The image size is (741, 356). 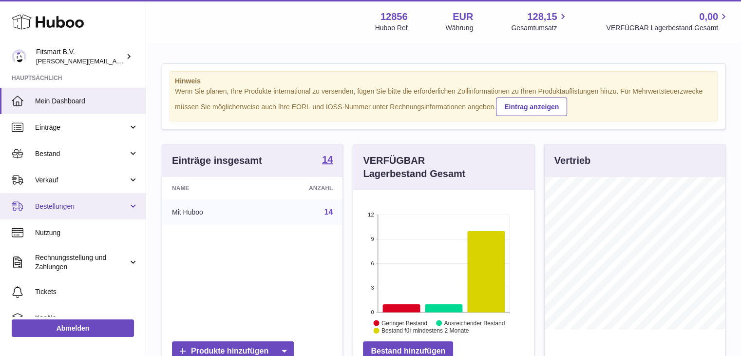 I want to click on span: Tickets, so click(x=87, y=291).